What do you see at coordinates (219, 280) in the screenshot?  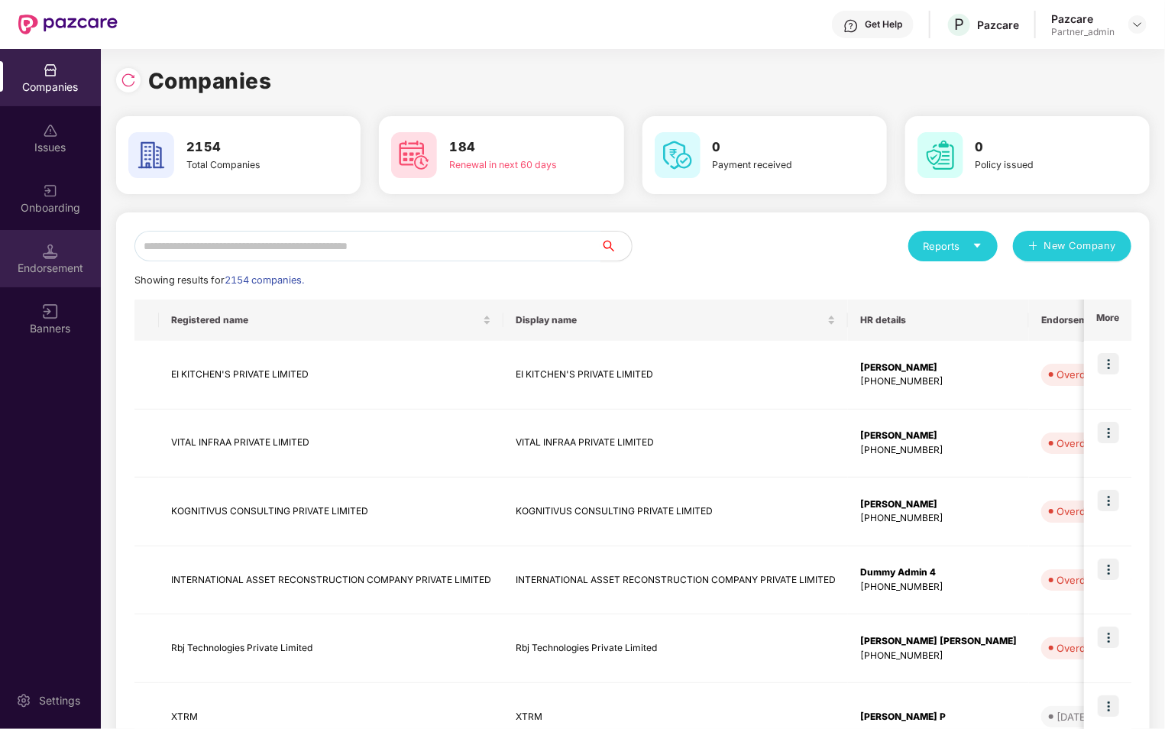 I see `span: Showing results for` at bounding box center [219, 280].